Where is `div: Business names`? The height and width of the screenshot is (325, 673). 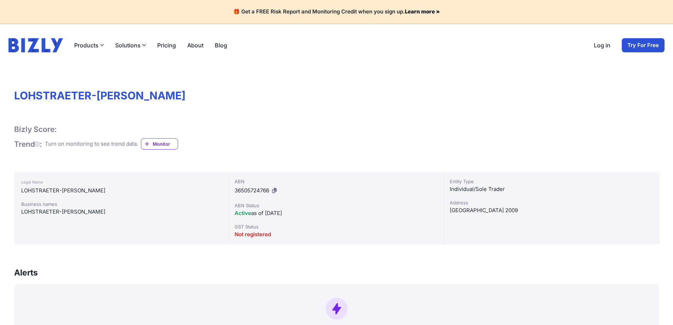 div: Business names is located at coordinates (121, 204).